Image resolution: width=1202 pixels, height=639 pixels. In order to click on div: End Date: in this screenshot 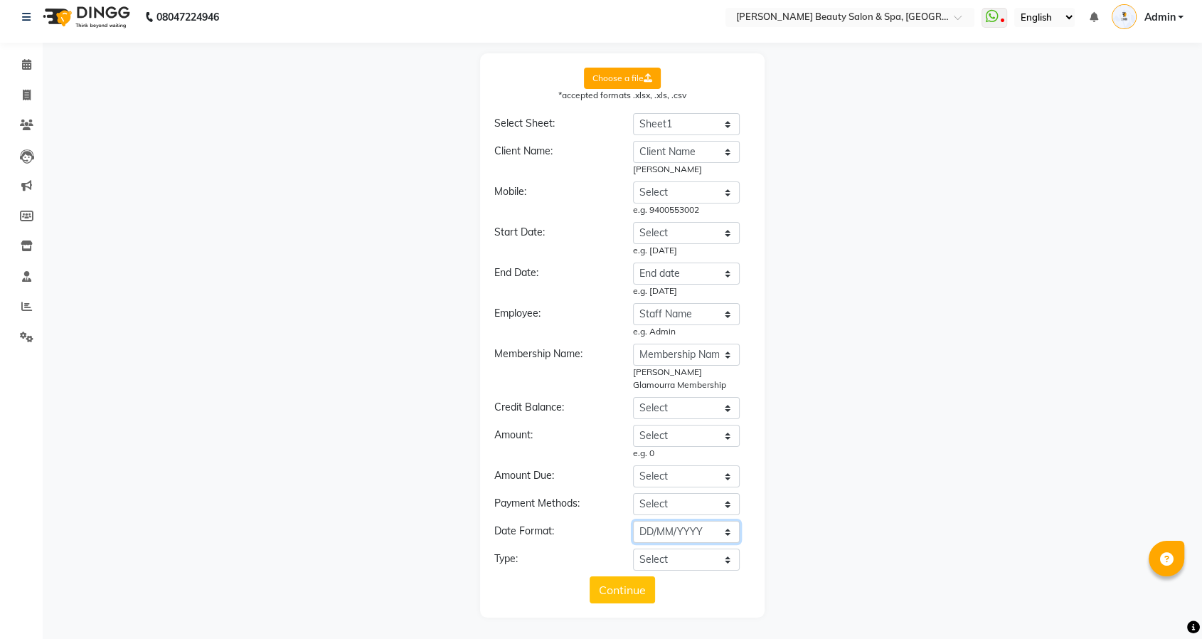, I will do `click(553, 281)`.